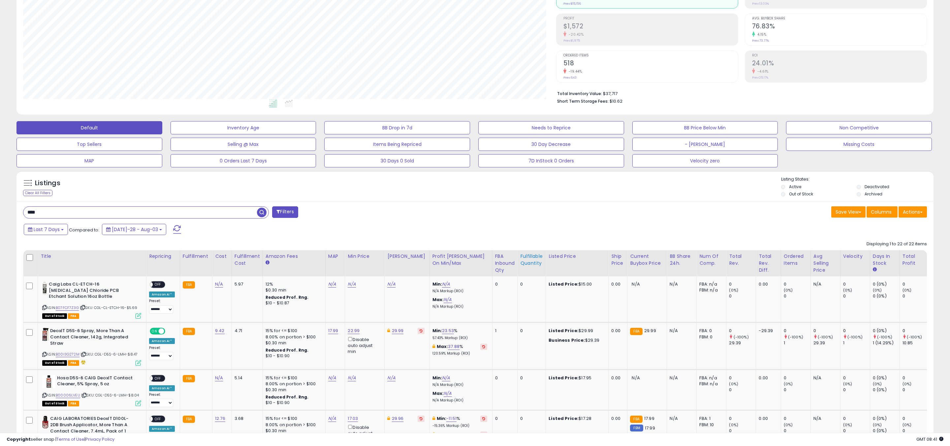 Image resolution: width=950 pixels, height=446 pixels. What do you see at coordinates (247, 260) in the screenshot?
I see `div: Fulfillment Cost` at bounding box center [247, 260].